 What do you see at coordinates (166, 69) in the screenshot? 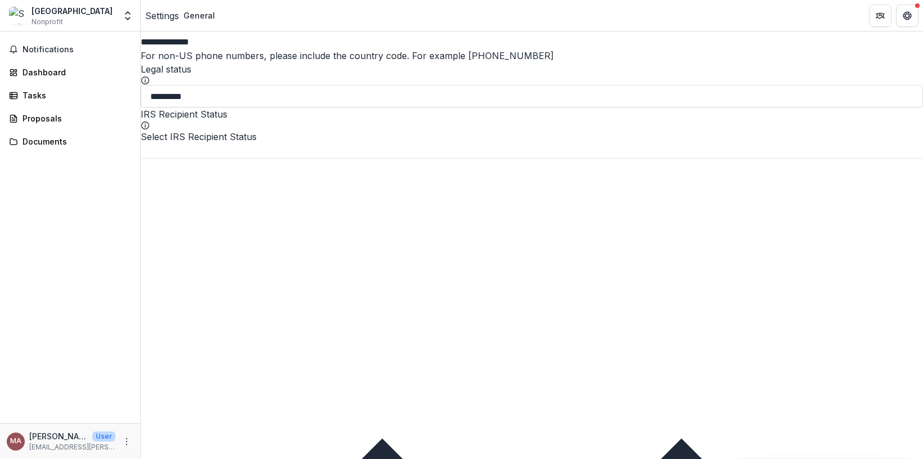
I see `label: Legal status` at bounding box center [166, 69].